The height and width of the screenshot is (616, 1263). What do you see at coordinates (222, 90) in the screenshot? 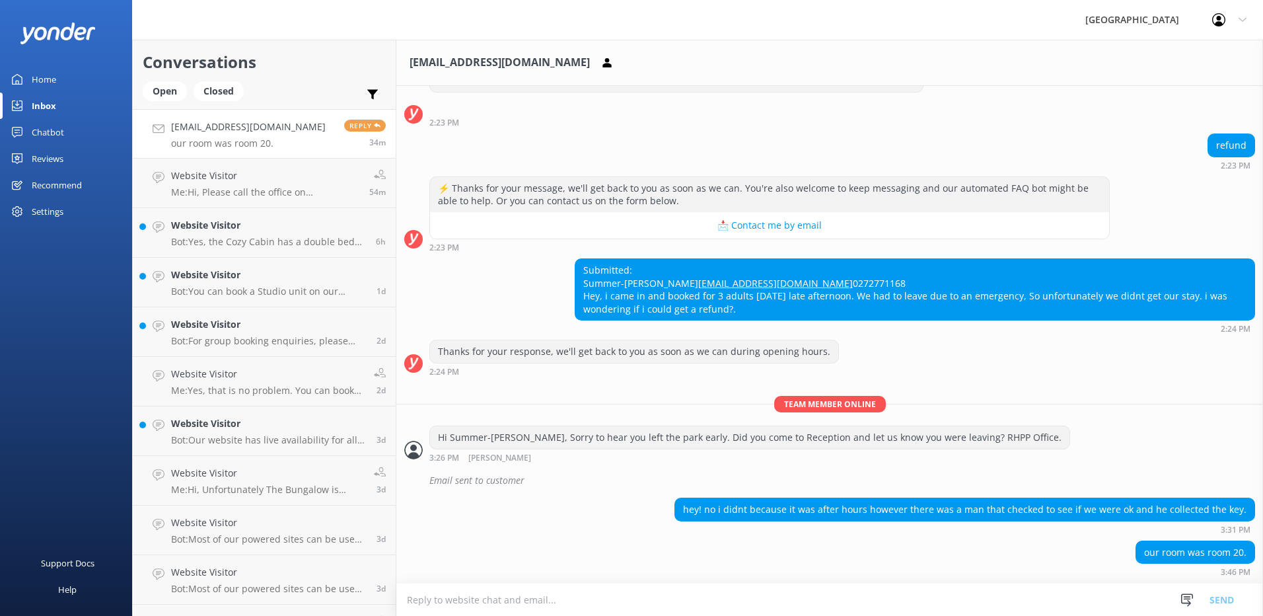
I see `a: Closed` at bounding box center [222, 90].